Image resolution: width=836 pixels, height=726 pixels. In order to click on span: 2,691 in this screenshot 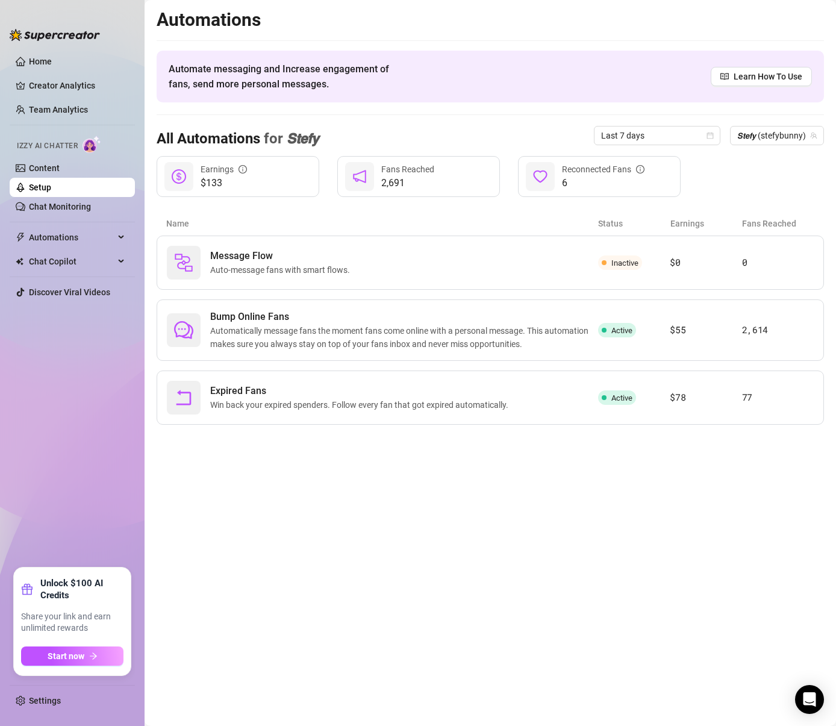, I will do `click(408, 183)`.